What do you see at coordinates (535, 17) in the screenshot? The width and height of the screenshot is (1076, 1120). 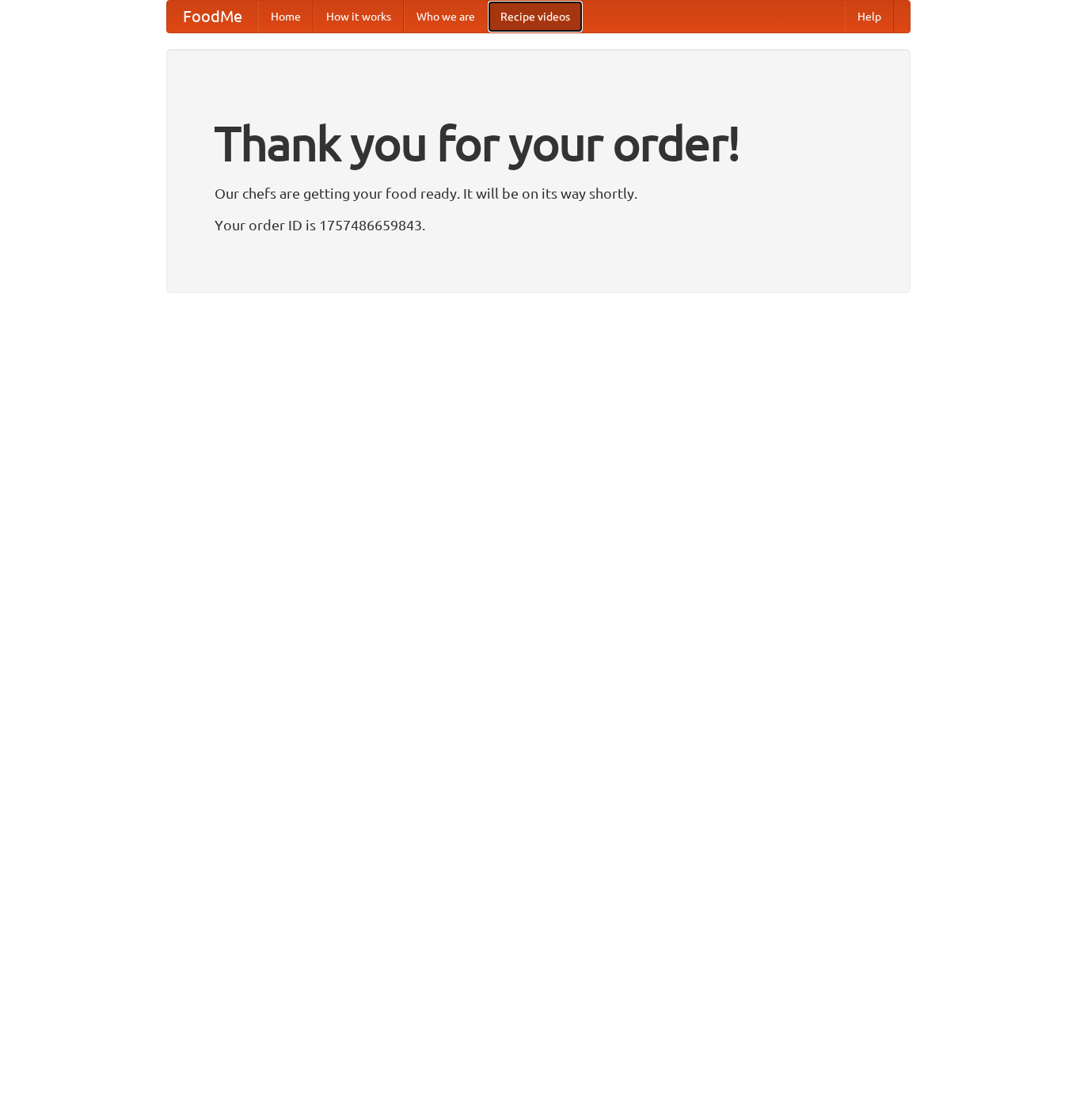 I see `a: Recipe videos` at bounding box center [535, 17].